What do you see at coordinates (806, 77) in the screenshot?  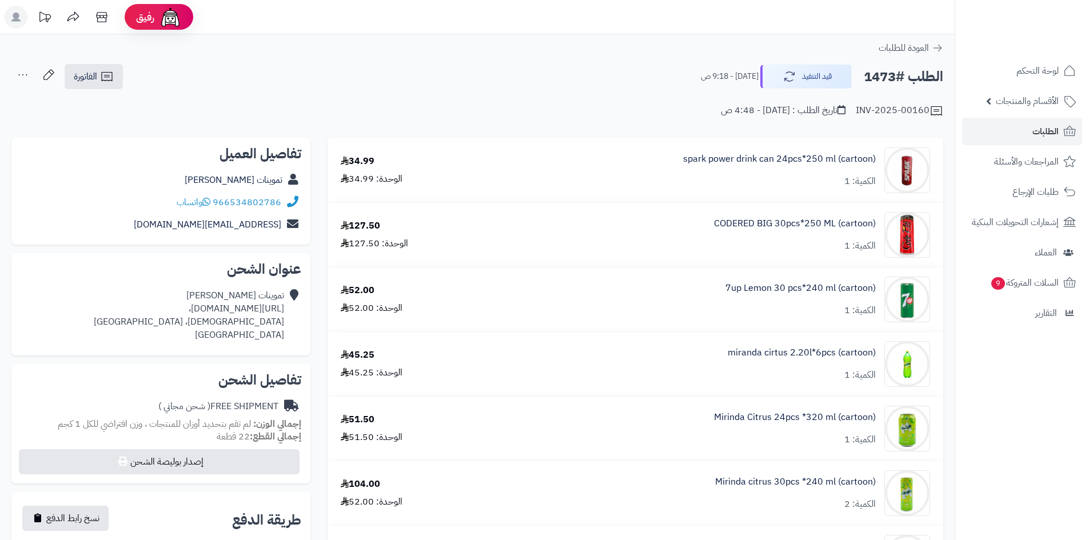 I see `button: قيد التنفيذ` at bounding box center [806, 77].